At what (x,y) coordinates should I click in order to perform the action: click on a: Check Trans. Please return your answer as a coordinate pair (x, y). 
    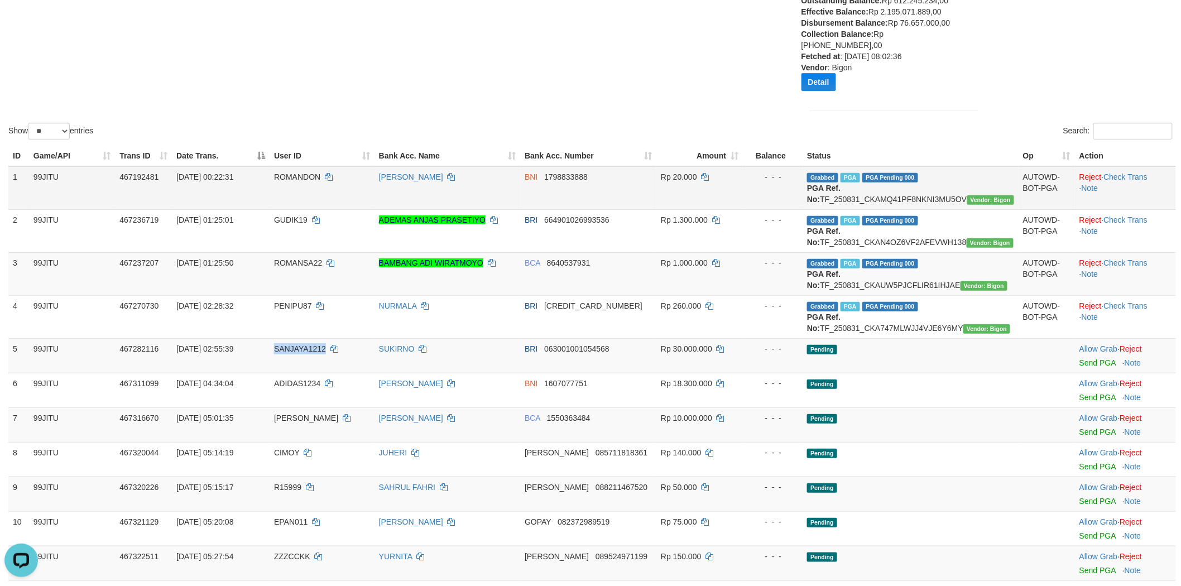
    Looking at the image, I should click on (1126, 263).